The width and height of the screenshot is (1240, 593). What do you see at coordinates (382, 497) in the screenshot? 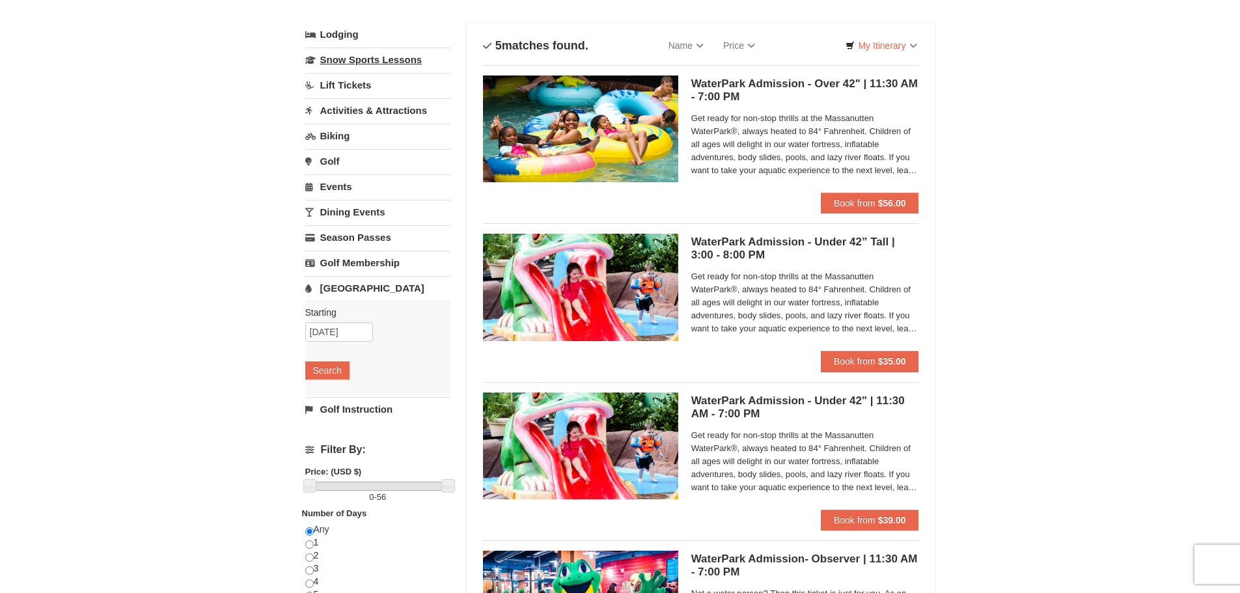
I see `span: 56` at bounding box center [382, 497].